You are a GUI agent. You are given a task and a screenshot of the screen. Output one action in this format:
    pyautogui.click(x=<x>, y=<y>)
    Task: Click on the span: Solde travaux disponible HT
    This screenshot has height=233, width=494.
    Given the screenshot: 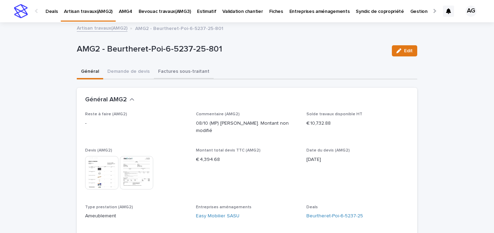 What is the action you would take?
    pyautogui.click(x=334, y=114)
    